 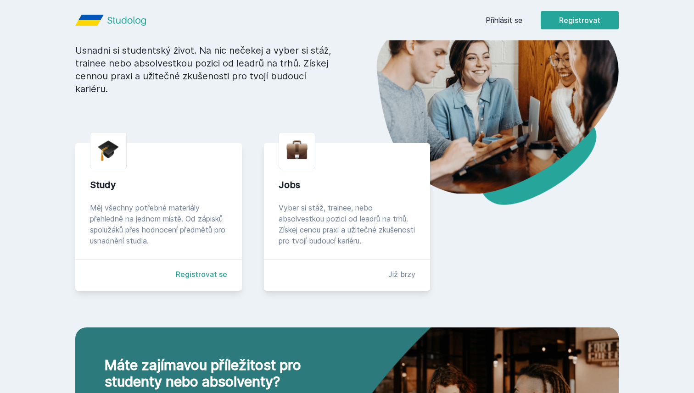 I want to click on p: Usnadni si studentský život. Na nic nečekej a vyber si stáž, trainee nebo absolvestkou pozici od ..., so click(x=204, y=70).